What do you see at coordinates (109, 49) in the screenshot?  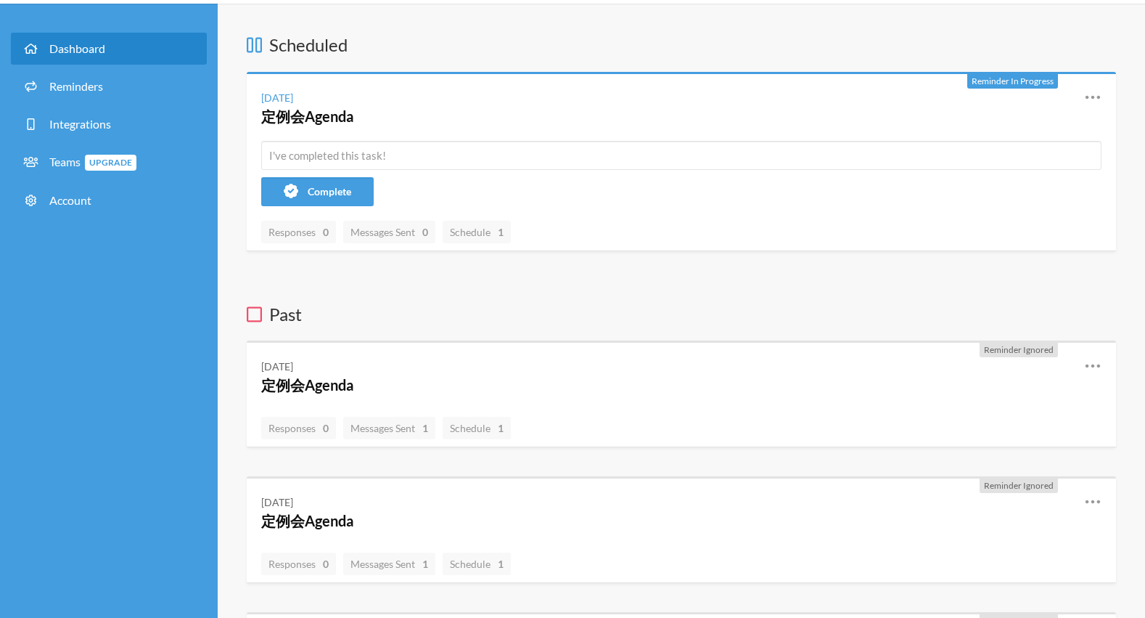 I see `a: Dashboard` at bounding box center [109, 49].